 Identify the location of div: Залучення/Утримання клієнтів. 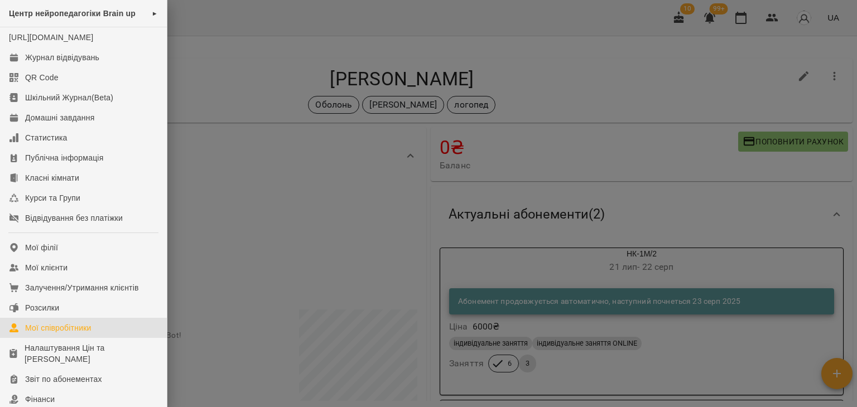
(82, 288).